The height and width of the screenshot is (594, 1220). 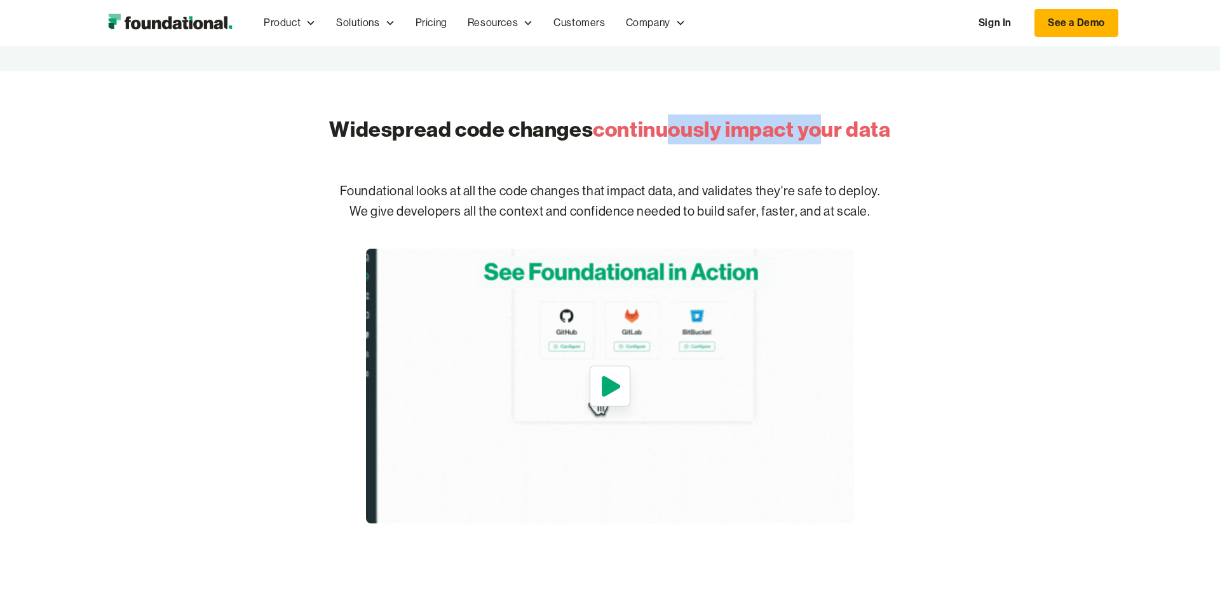 I want to click on a: Sign In, so click(x=995, y=23).